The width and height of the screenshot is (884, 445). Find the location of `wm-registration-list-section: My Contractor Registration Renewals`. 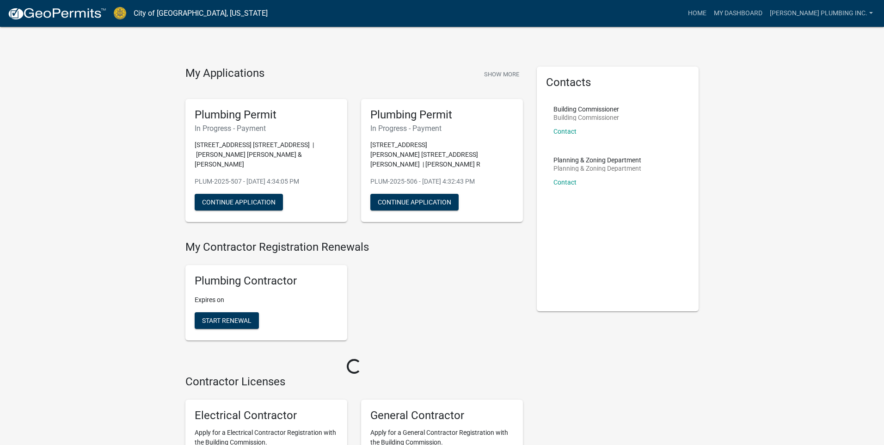

wm-registration-list-section: My Contractor Registration Renewals is located at coordinates (354, 294).